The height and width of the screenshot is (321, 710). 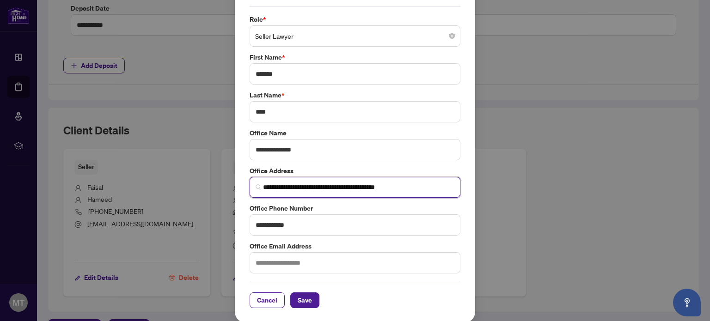 What do you see at coordinates (355, 36) in the screenshot?
I see `span: Seller Lawyer` at bounding box center [355, 36].